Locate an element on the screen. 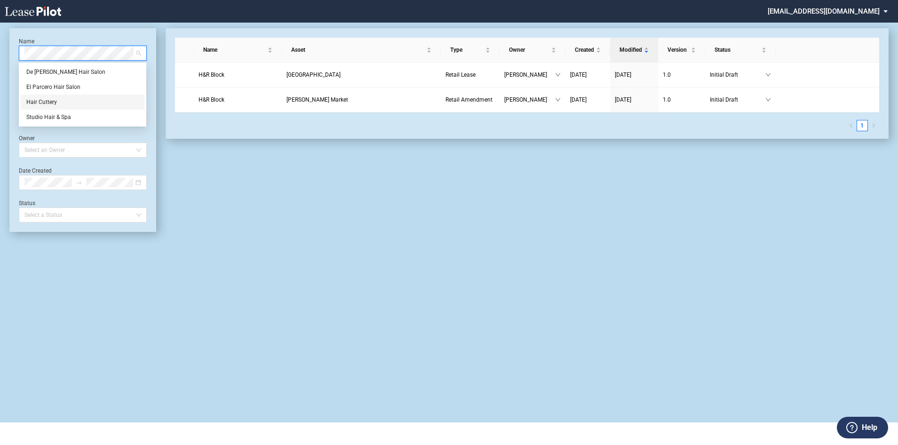 This screenshot has width=898, height=445. span: Retail Amendment is located at coordinates (469, 100).